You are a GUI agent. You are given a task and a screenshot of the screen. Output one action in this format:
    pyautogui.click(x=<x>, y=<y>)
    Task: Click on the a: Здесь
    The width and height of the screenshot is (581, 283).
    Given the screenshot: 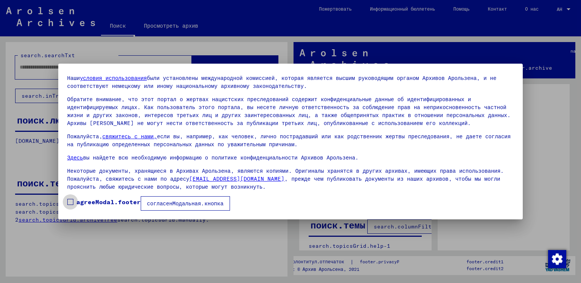 What is the action you would take?
    pyautogui.click(x=75, y=157)
    